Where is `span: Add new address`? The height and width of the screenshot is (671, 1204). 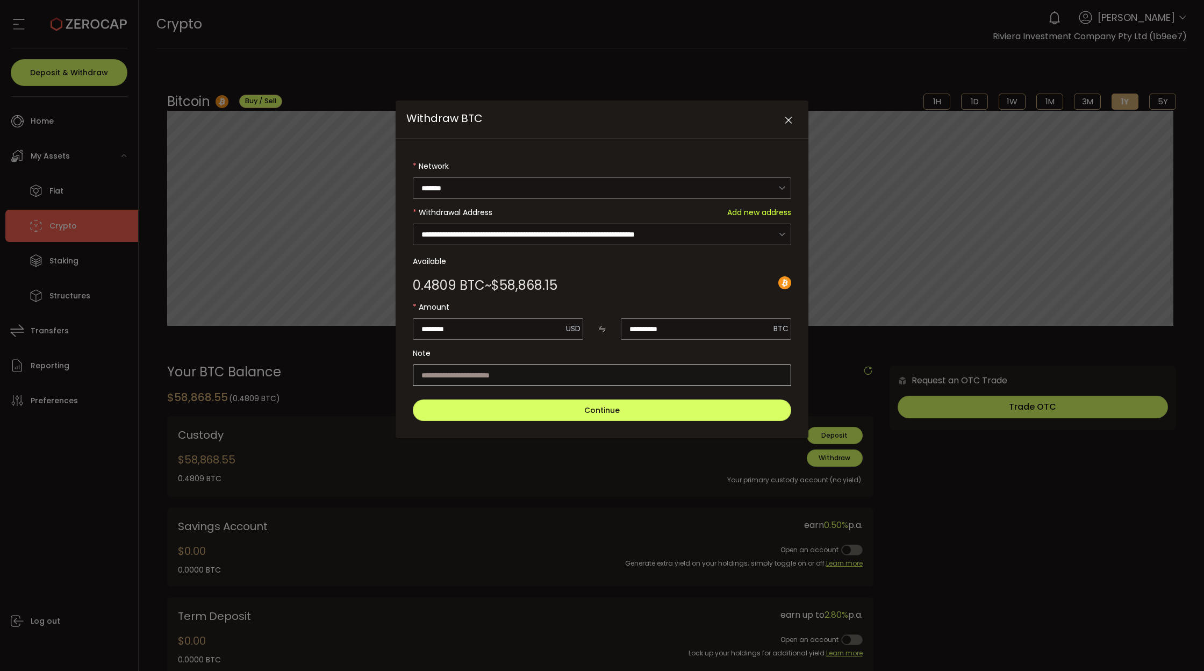
span: Add new address is located at coordinates (759, 212).